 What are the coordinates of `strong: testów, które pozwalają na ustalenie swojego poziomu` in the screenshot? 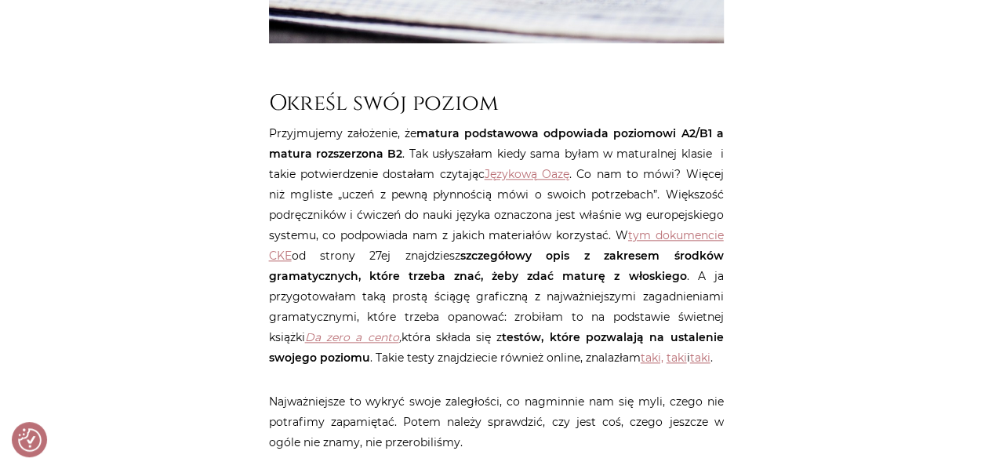 It's located at (496, 347).